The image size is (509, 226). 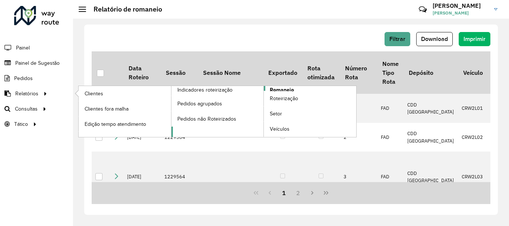 What do you see at coordinates (473, 138) in the screenshot?
I see `td: CRW2L02` at bounding box center [473, 138].